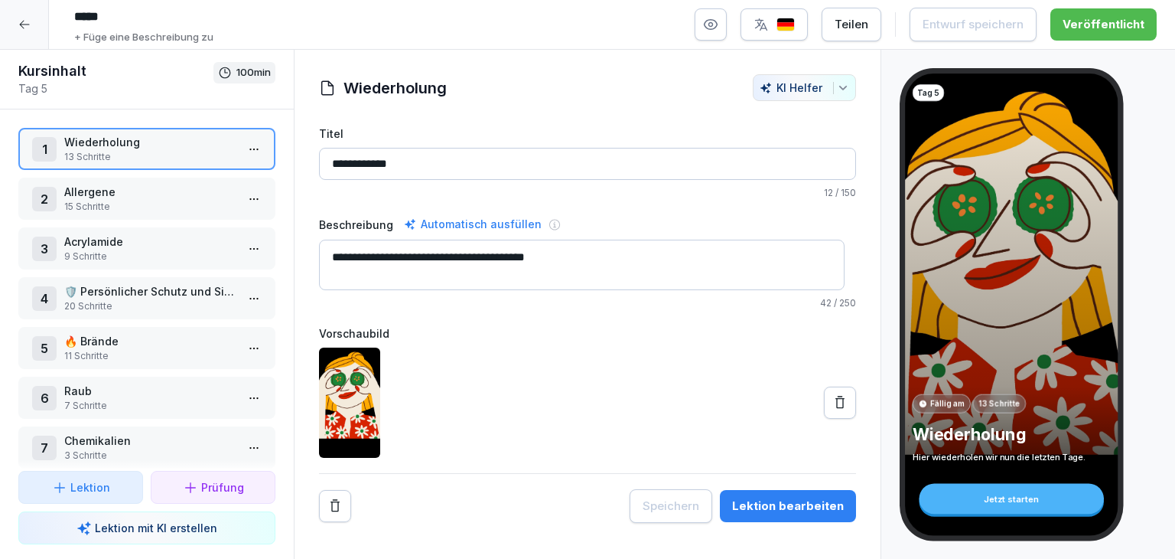  I want to click on div: 6Raub7 Schritte, so click(147, 397).